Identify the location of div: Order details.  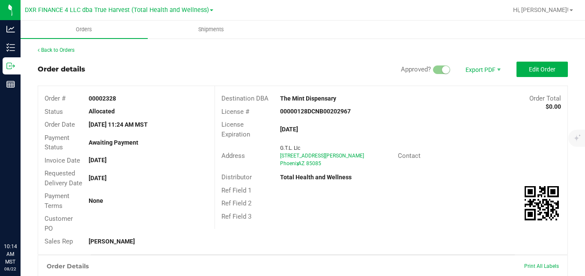
(61, 69).